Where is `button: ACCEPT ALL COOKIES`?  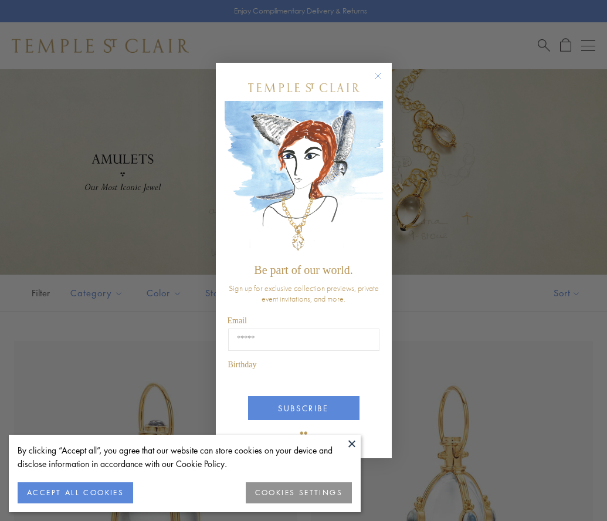 button: ACCEPT ALL COOKIES is located at coordinates (75, 492).